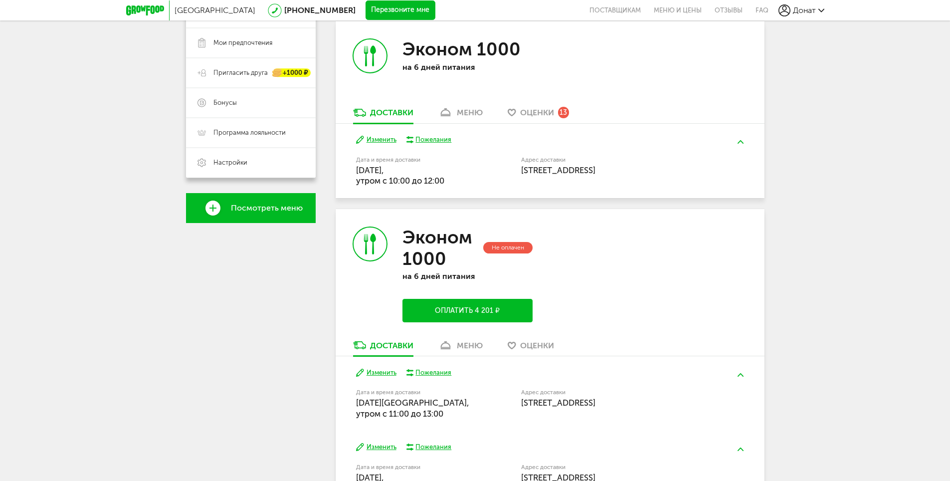 This screenshot has height=481, width=950. Describe the element at coordinates (401, 10) in the screenshot. I see `button: Перезвоните мне` at that location.